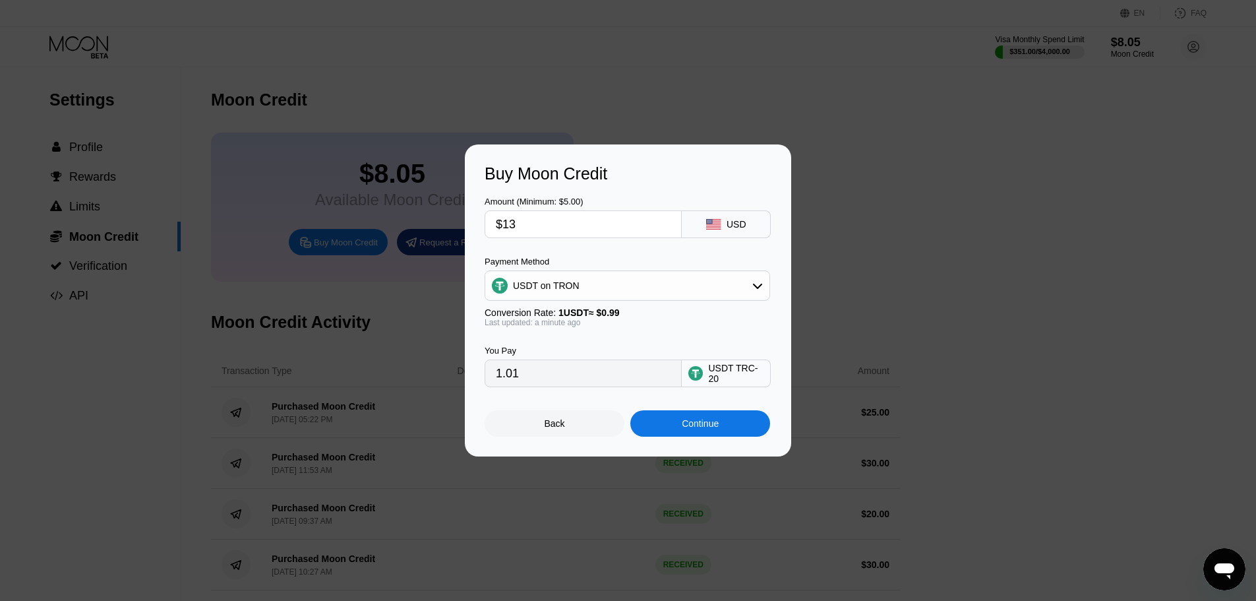  I want to click on div: Last updated: a minute ago, so click(627, 322).